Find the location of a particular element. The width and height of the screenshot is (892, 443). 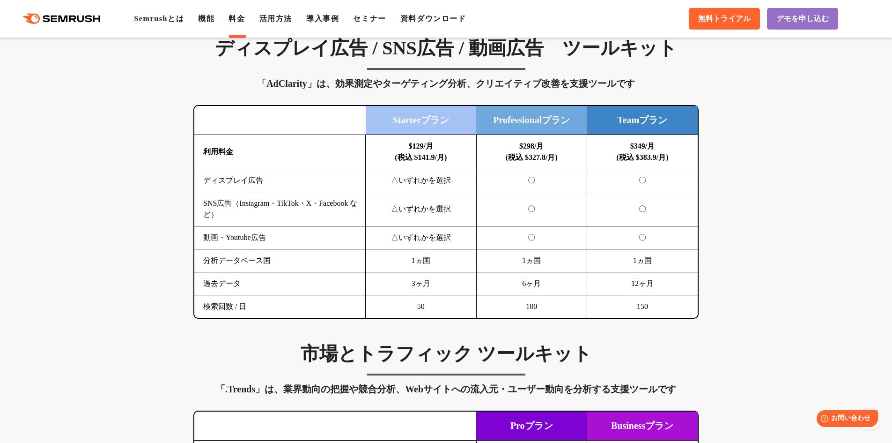

td: 検索回数 / 日 is located at coordinates (280, 306).